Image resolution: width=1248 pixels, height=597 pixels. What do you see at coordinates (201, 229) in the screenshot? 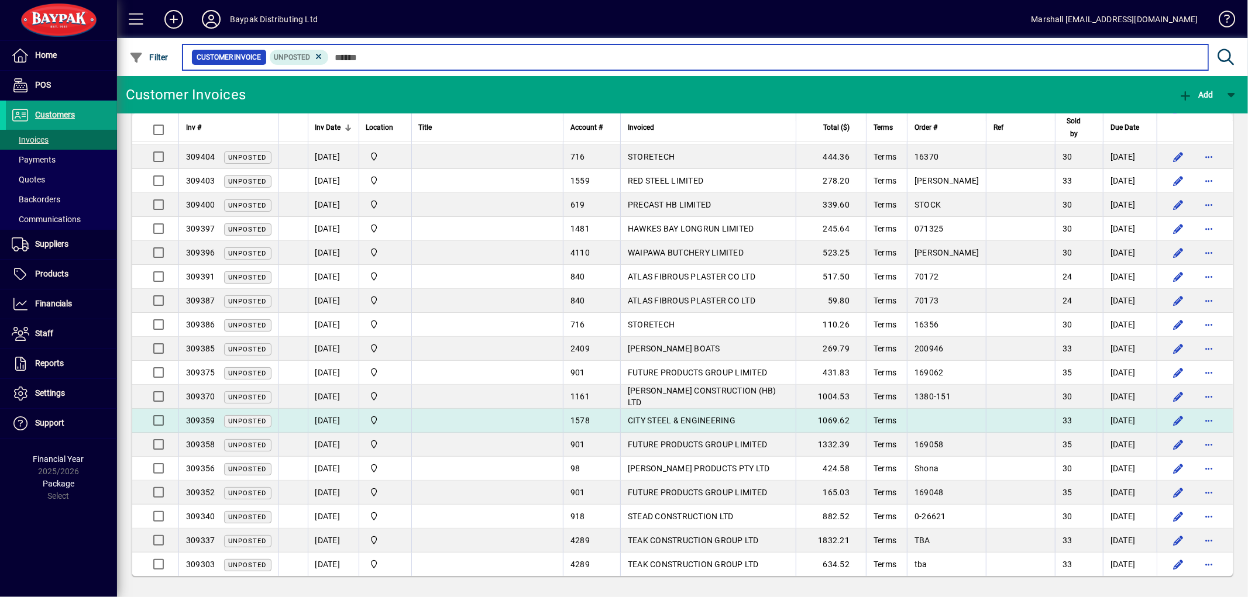
I see `span: 309397` at bounding box center [201, 229].